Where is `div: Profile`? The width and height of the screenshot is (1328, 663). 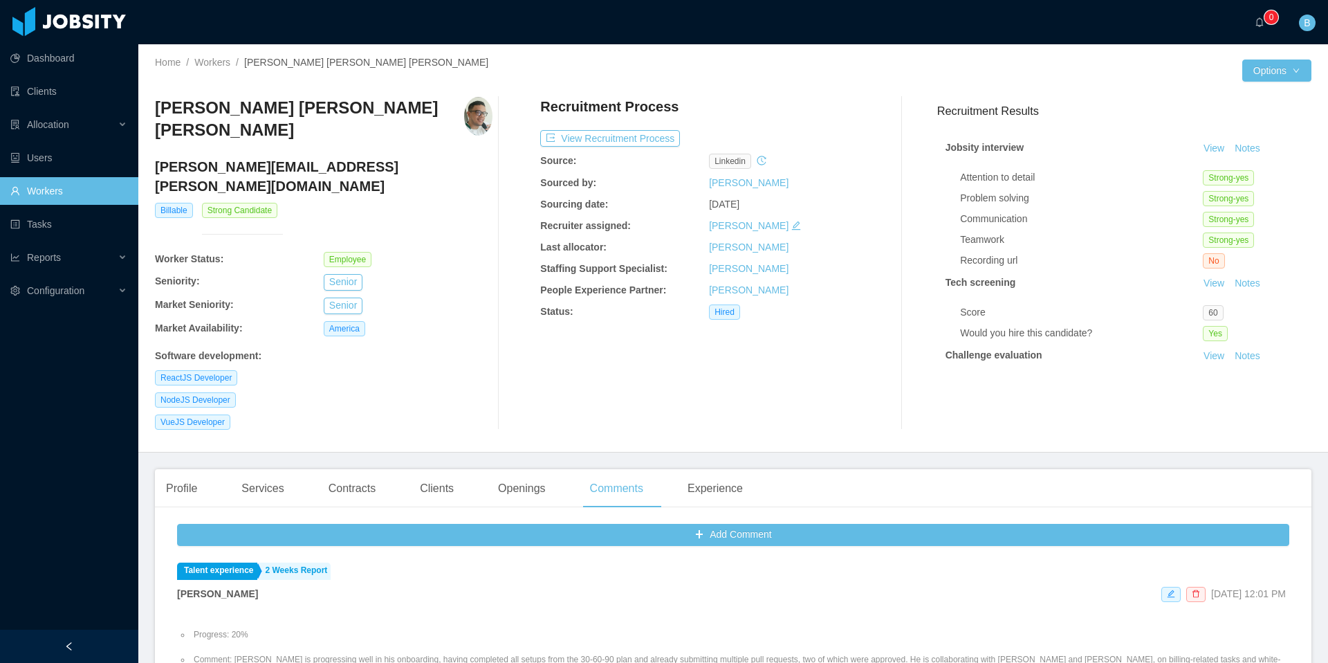
div: Profile is located at coordinates (181, 488).